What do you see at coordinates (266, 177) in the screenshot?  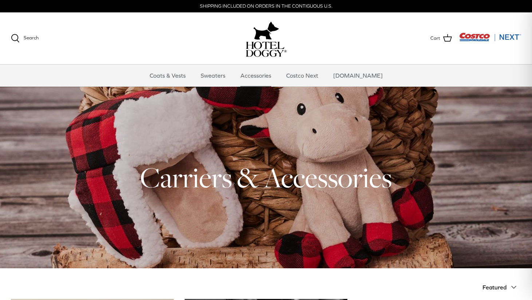 I see `h1: Carriers & Accessories` at bounding box center [266, 177].